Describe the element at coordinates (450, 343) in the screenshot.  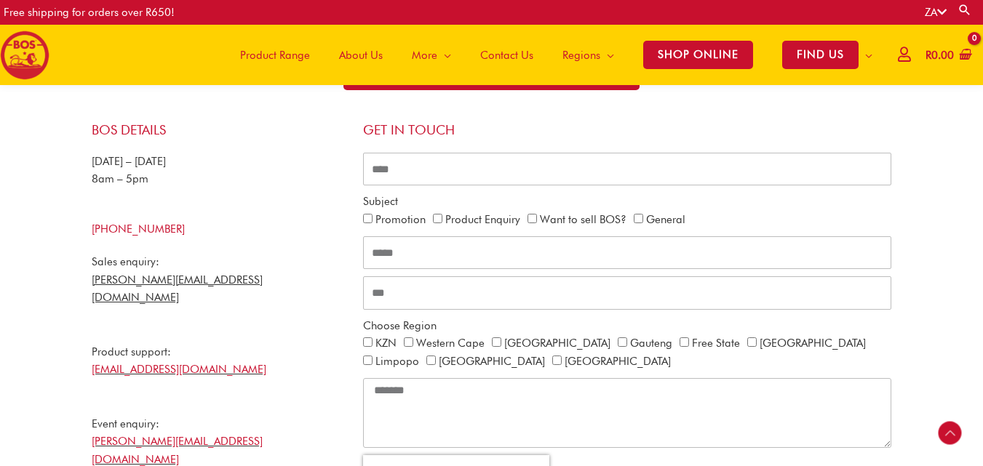
I see `label: Western Cape` at that location.